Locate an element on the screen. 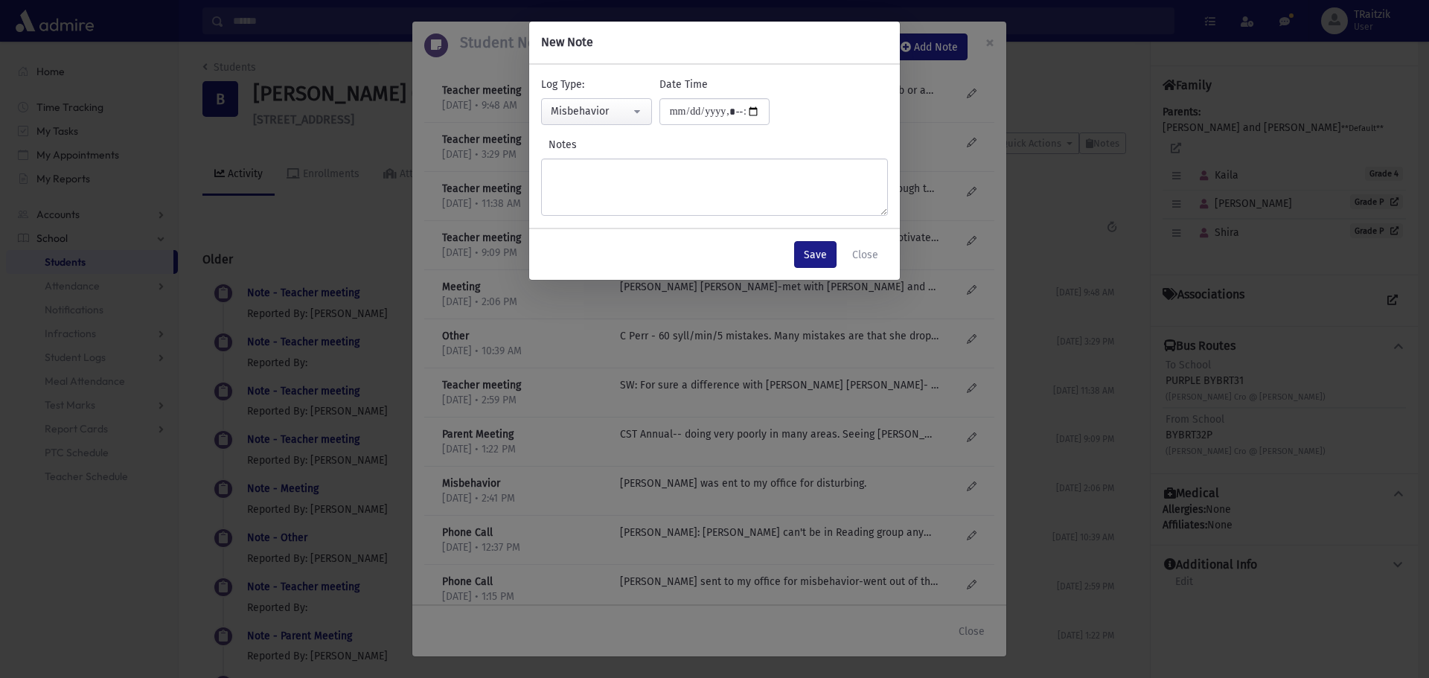 This screenshot has height=678, width=1429. label: Date Time is located at coordinates (683, 84).